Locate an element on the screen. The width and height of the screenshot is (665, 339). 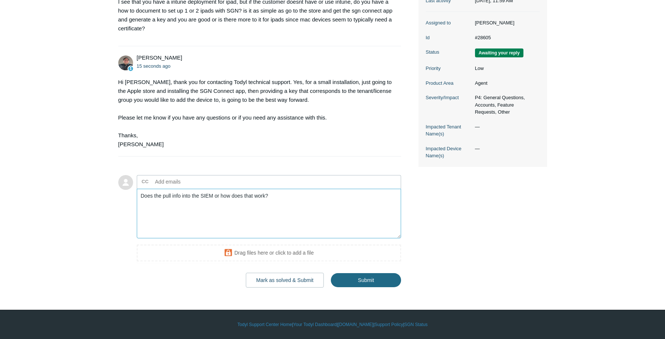
dt: Impacted Device Name(s) is located at coordinates (448, 152).